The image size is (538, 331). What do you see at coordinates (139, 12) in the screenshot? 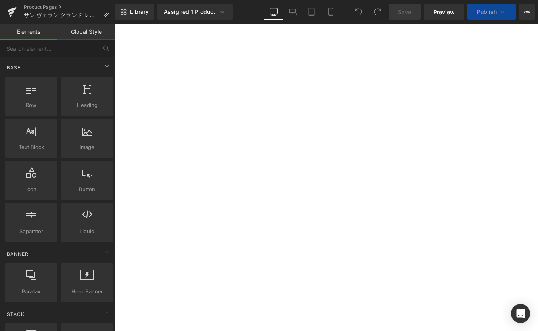
I see `span: Library` at bounding box center [139, 12].